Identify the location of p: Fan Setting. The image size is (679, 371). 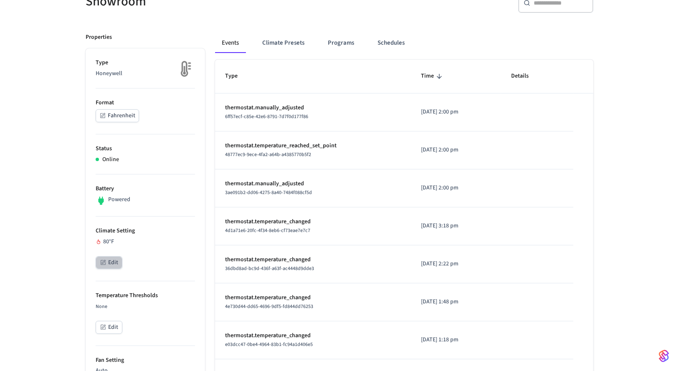
(145, 360).